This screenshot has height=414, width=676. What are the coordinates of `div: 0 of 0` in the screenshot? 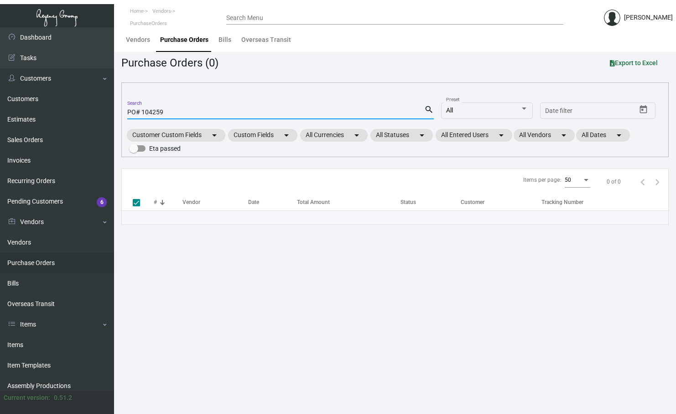 It's located at (613, 182).